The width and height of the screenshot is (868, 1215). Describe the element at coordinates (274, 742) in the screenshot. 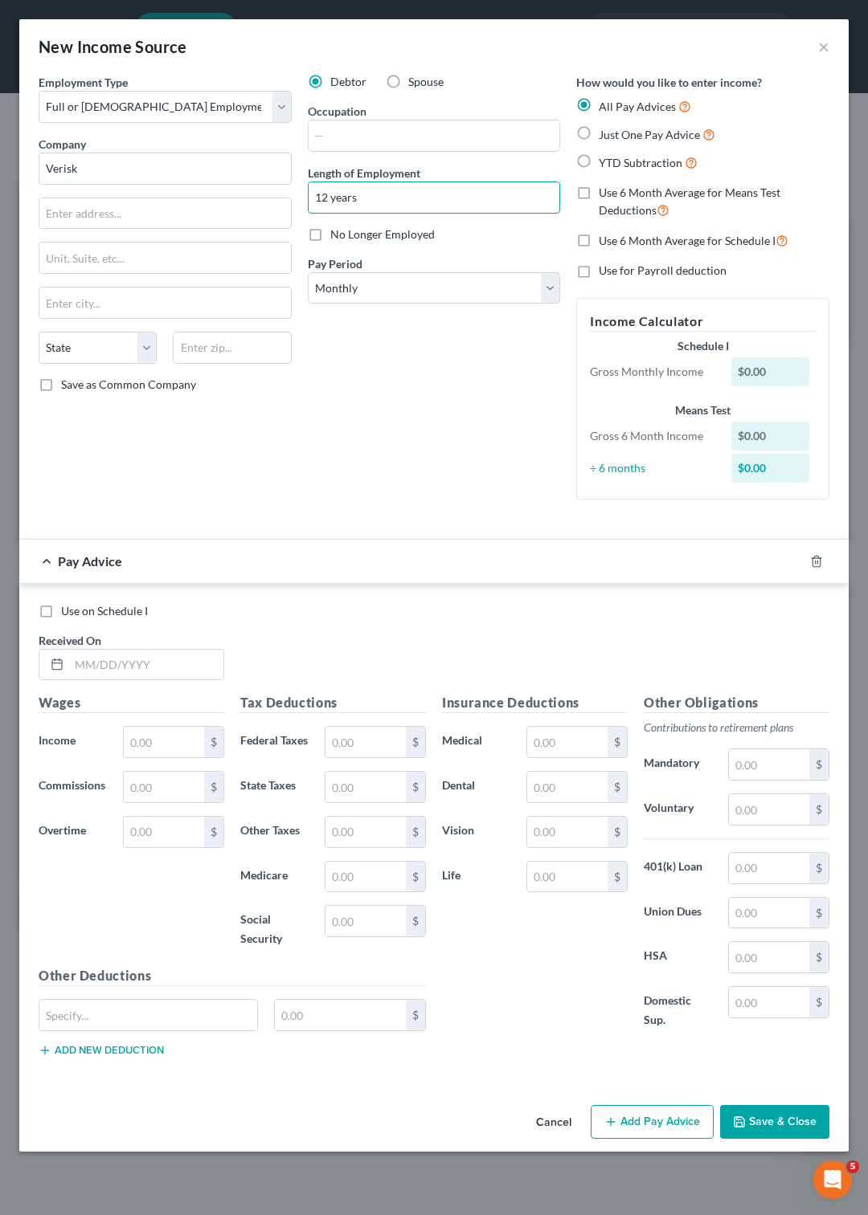

I see `label: Federal Taxes` at that location.